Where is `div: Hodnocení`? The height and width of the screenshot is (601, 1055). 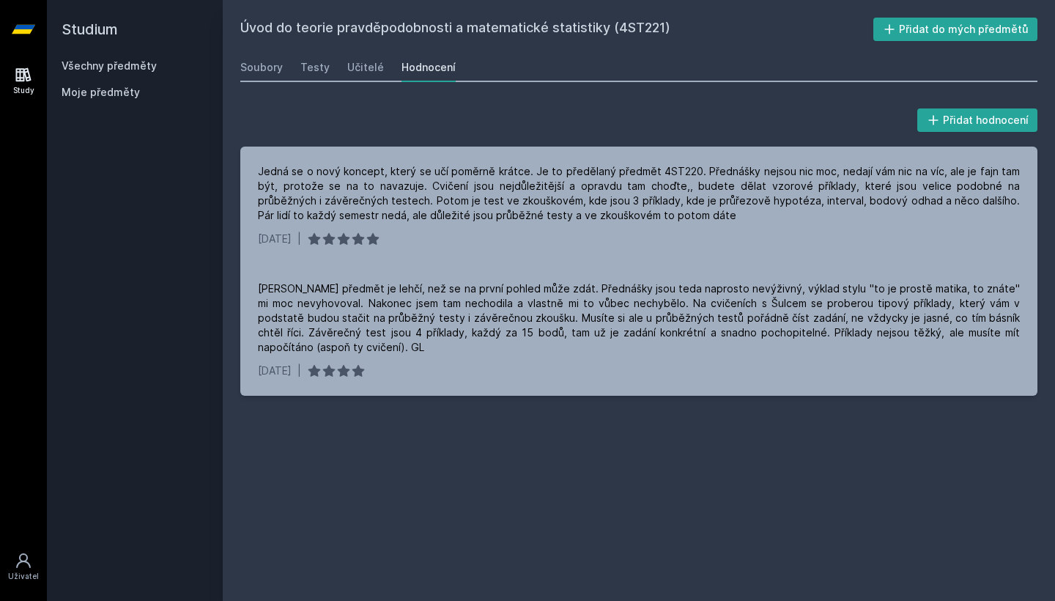 div: Hodnocení is located at coordinates (429, 67).